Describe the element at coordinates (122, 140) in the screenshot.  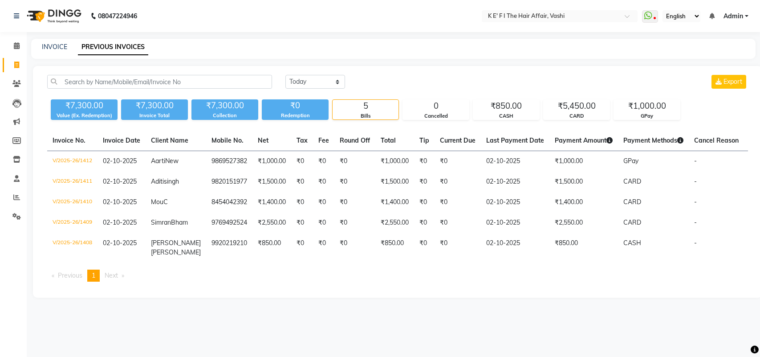
I see `span: Invoice Date` at that location.